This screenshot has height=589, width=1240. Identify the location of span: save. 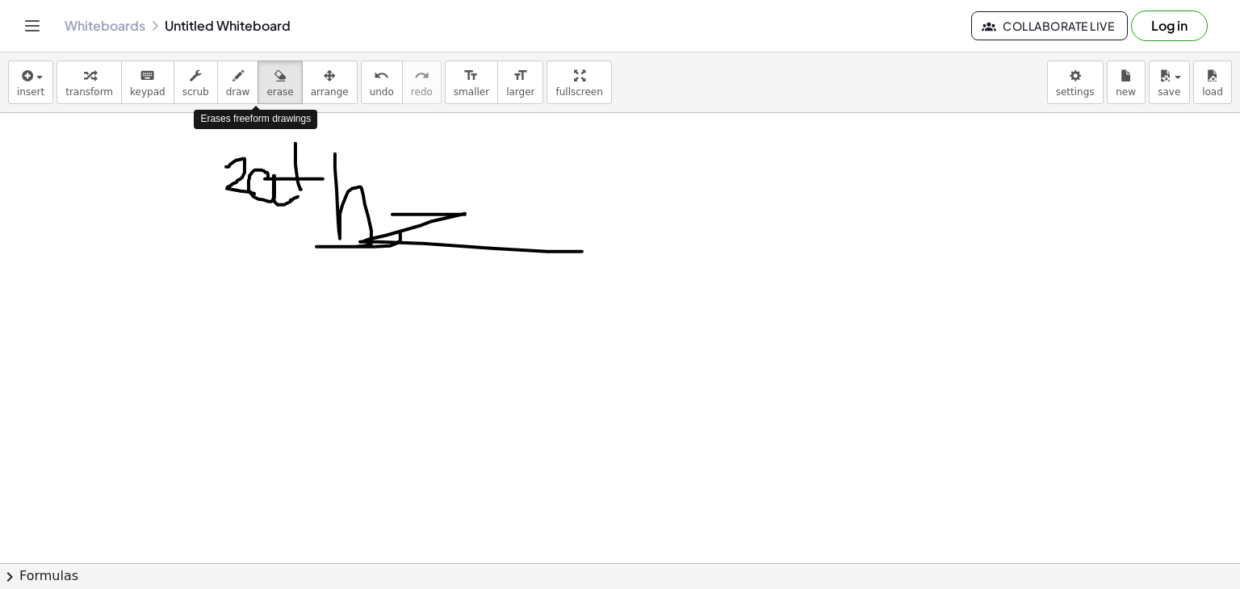
(1169, 92).